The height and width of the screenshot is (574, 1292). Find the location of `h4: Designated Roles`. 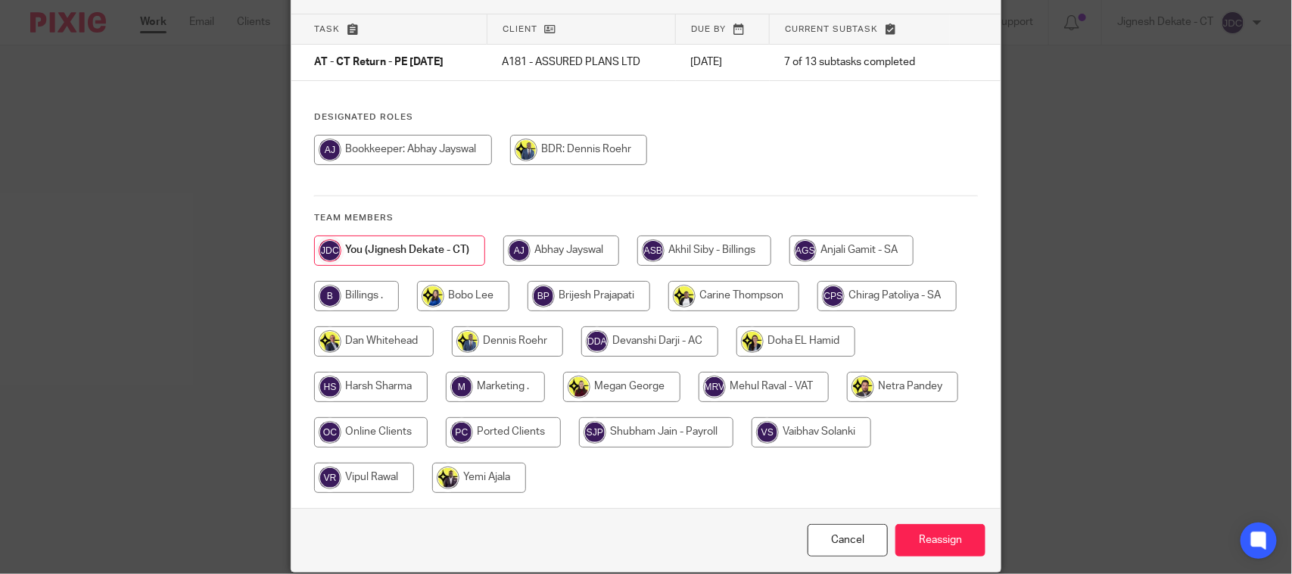

h4: Designated Roles is located at coordinates (645, 117).